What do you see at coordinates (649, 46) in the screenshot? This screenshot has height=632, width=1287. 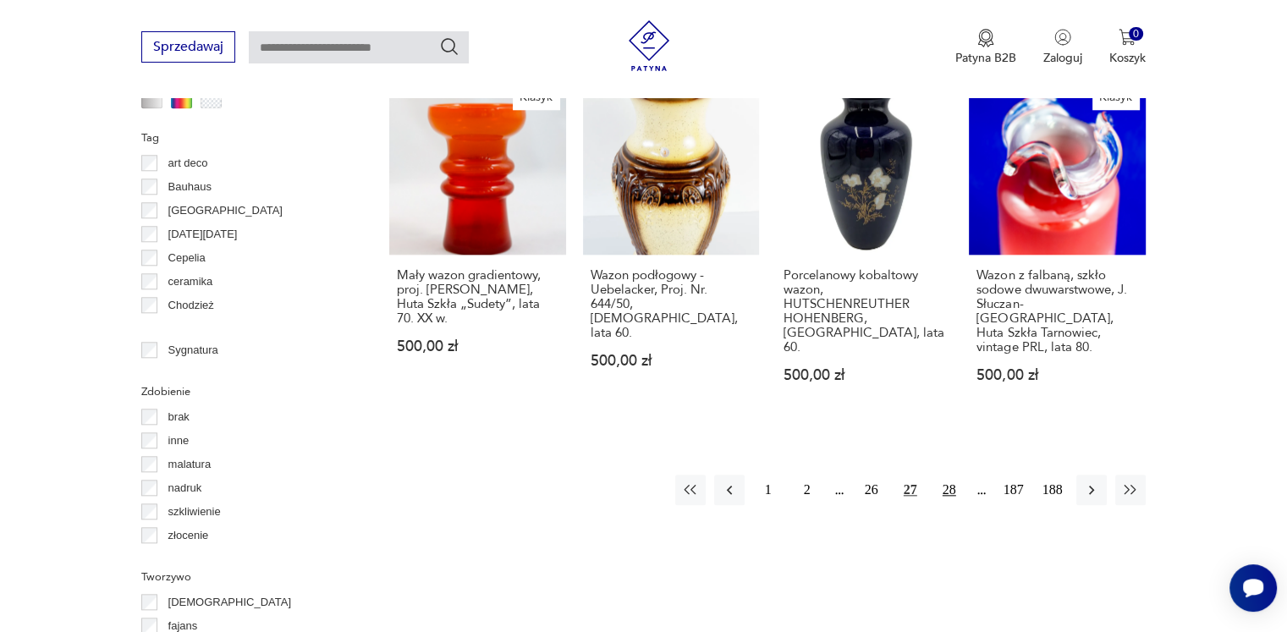 I see `img: Patyna - sklep z meblami i dekoracjami vintage` at bounding box center [649, 46].